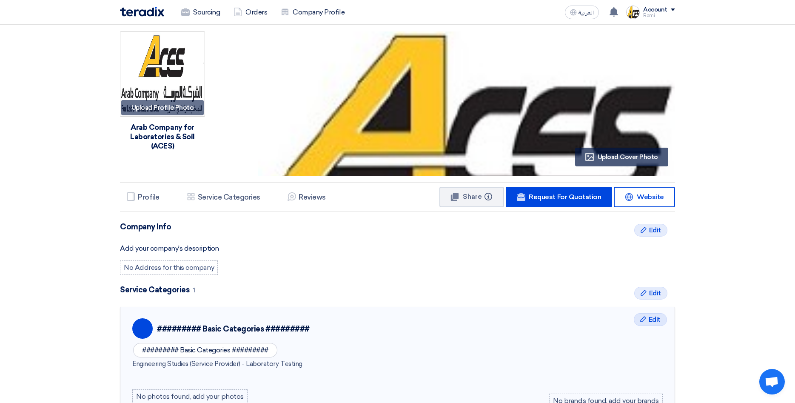 The height and width of the screenshot is (403, 795). What do you see at coordinates (397, 364) in the screenshot?
I see `div: Engineering Studies (Service Provider) - Laboratory Testing` at bounding box center [397, 364].